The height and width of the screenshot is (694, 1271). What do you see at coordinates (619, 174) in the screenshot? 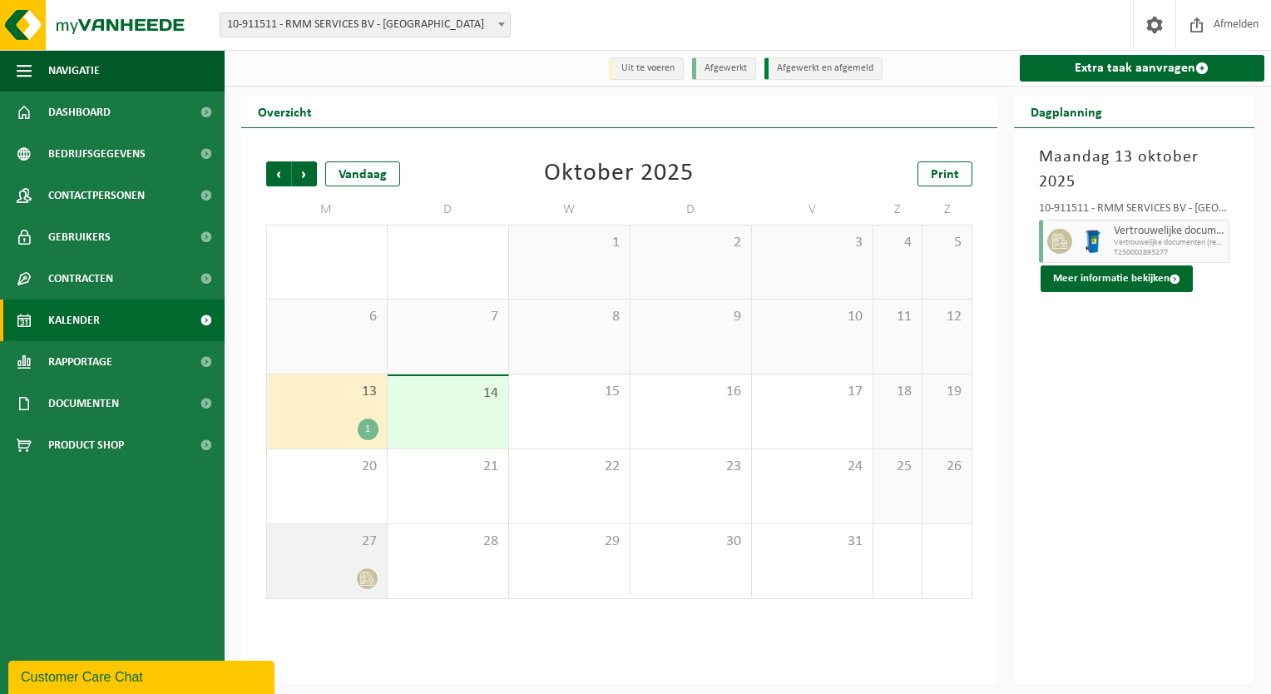
I see `div: Oktober 2025` at bounding box center [619, 174].